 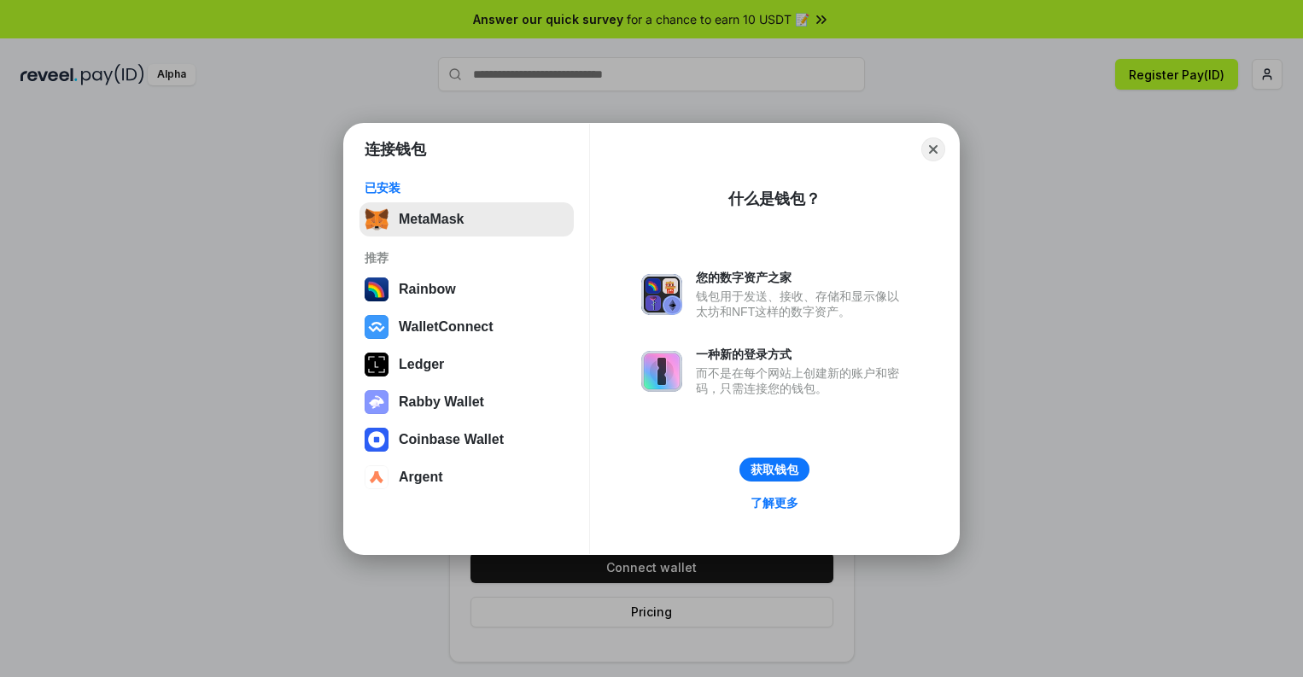 What do you see at coordinates (774, 199) in the screenshot?
I see `div: 什么是钱包？` at bounding box center [774, 199].